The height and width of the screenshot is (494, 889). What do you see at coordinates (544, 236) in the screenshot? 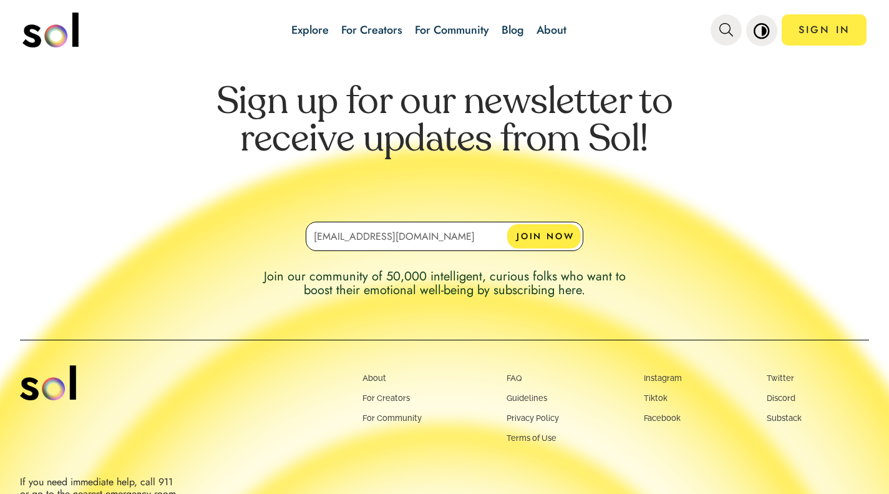
I see `button: JOIN NOW` at bounding box center [544, 236].